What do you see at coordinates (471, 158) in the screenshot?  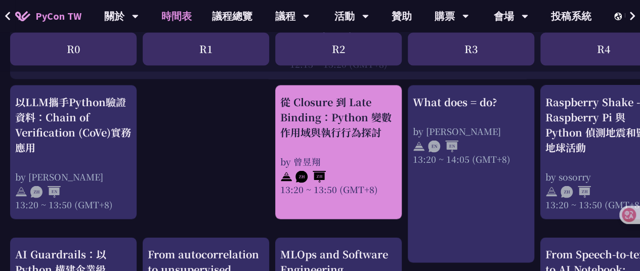 I see `div: 13:20 ~ 14:05 (GMT+8)` at bounding box center [471, 158].